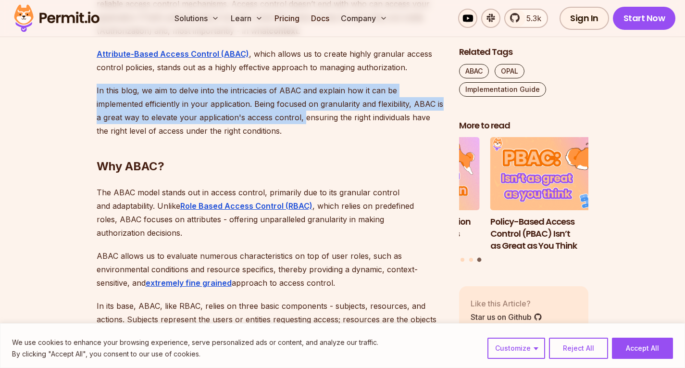  What do you see at coordinates (524, 201) in the screenshot?
I see `div: Posts` at bounding box center [524, 201].